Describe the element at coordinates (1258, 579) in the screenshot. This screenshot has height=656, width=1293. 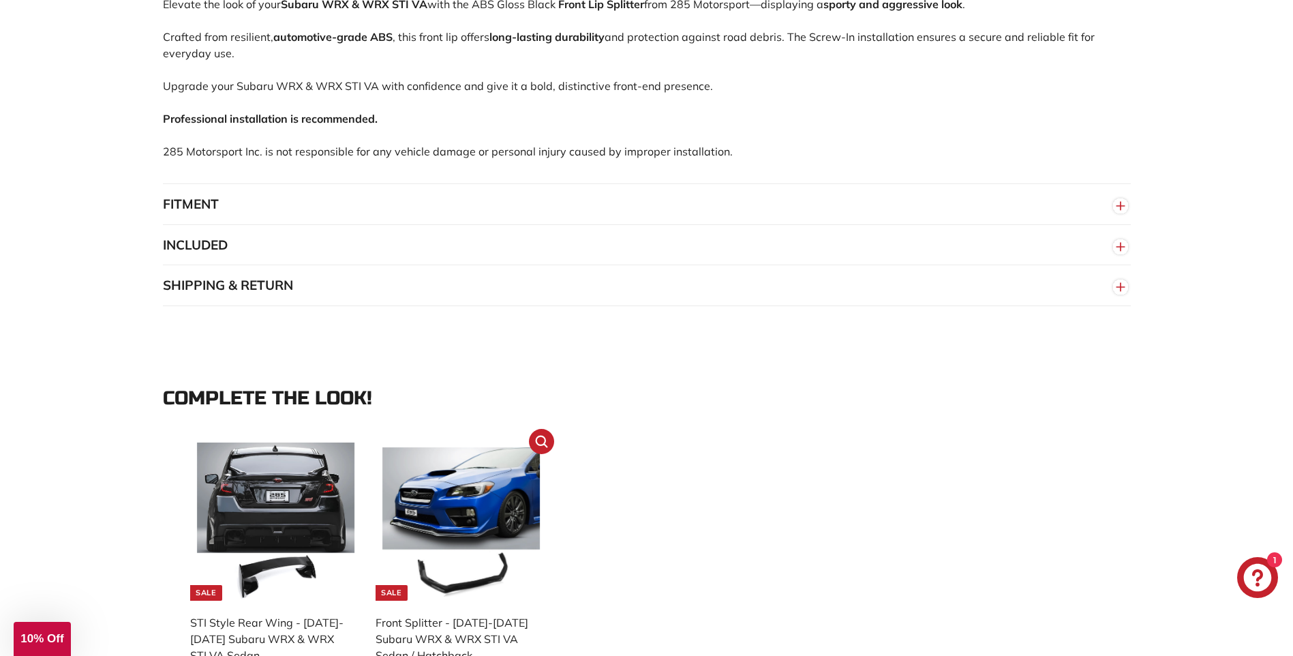
I see `inbox-online-store-chat: Shopify online store chat` at that location.